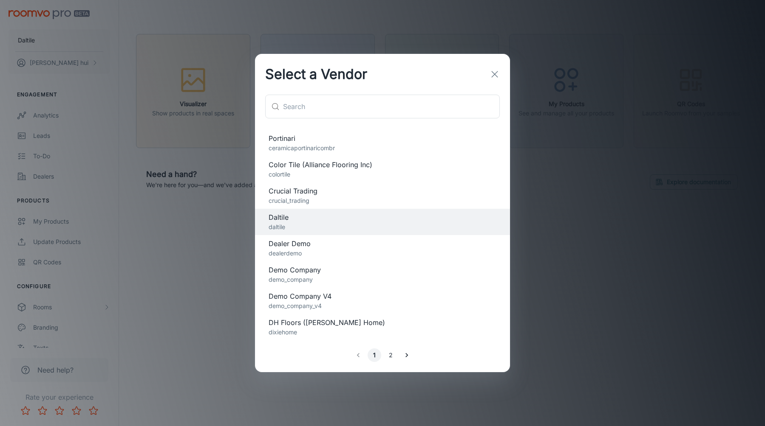 This screenshot has height=426, width=765. I want to click on div: Portinariceramicaportinaricombr, so click(382, 143).